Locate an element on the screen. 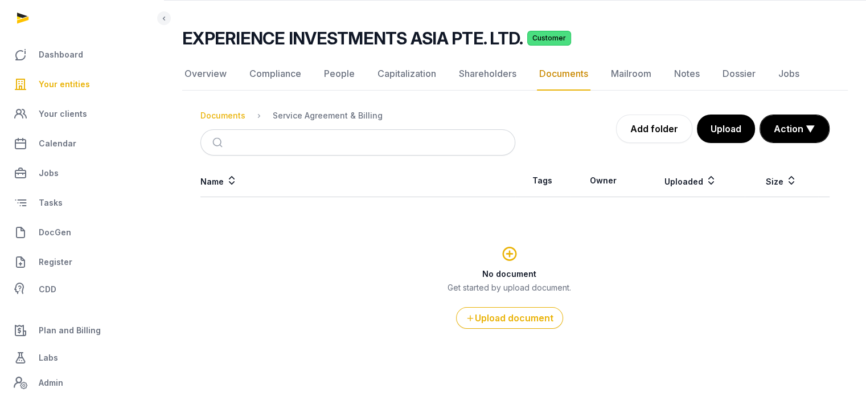  button: Upload document is located at coordinates (510, 318).